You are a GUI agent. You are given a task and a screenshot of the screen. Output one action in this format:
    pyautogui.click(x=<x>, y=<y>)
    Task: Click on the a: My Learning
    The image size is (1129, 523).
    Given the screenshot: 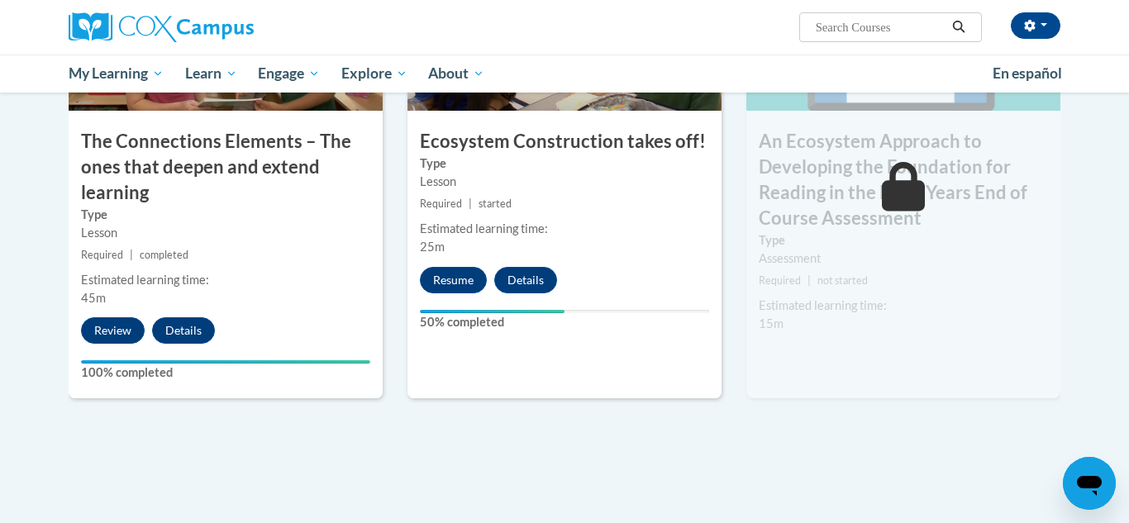 What is the action you would take?
    pyautogui.click(x=116, y=74)
    